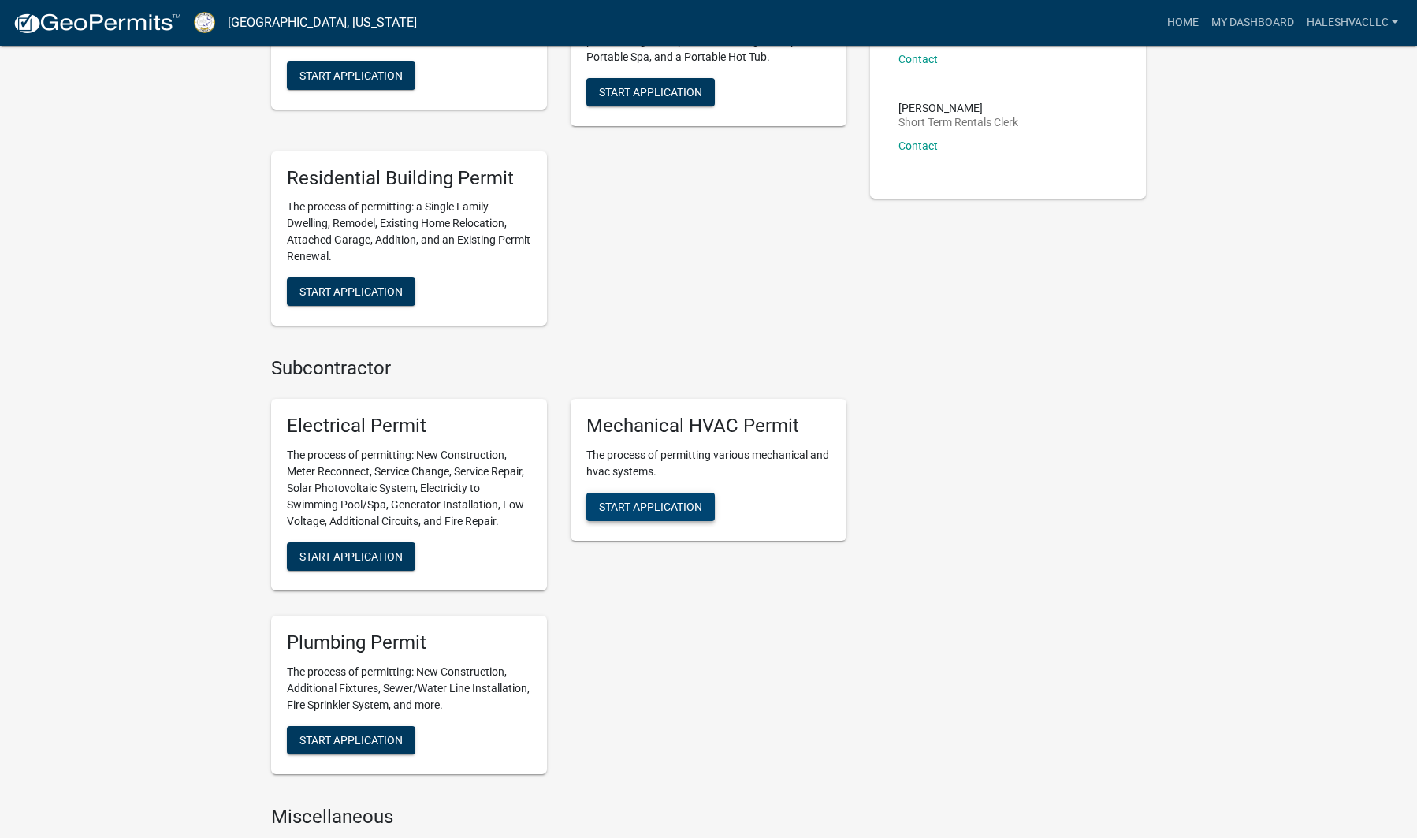  What do you see at coordinates (409, 488) in the screenshot?
I see `p: The process of permitting: New Construction, Meter Reconnect, Service Change, Service Repair, Sol...` at bounding box center [409, 488].